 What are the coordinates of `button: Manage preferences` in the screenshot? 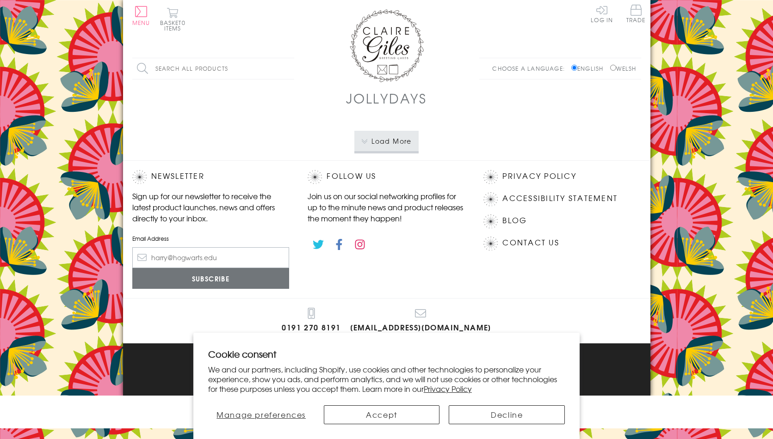 It's located at (261, 415).